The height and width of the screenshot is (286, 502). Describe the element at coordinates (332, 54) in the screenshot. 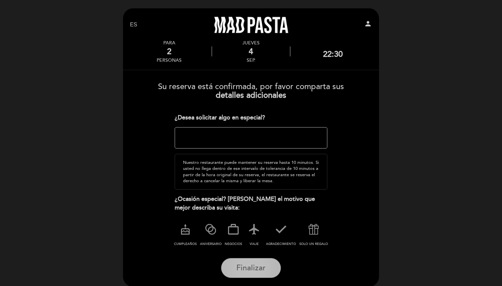

I see `div: 22:30` at that location.